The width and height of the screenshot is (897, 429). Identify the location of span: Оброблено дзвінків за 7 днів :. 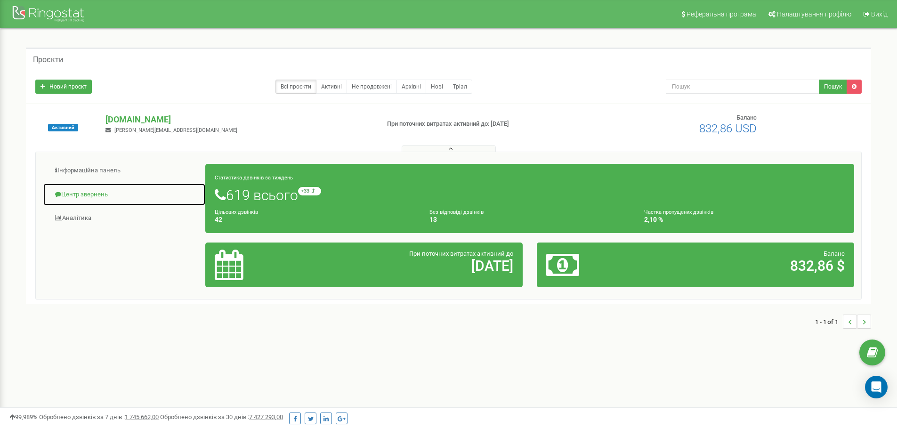
(99, 417).